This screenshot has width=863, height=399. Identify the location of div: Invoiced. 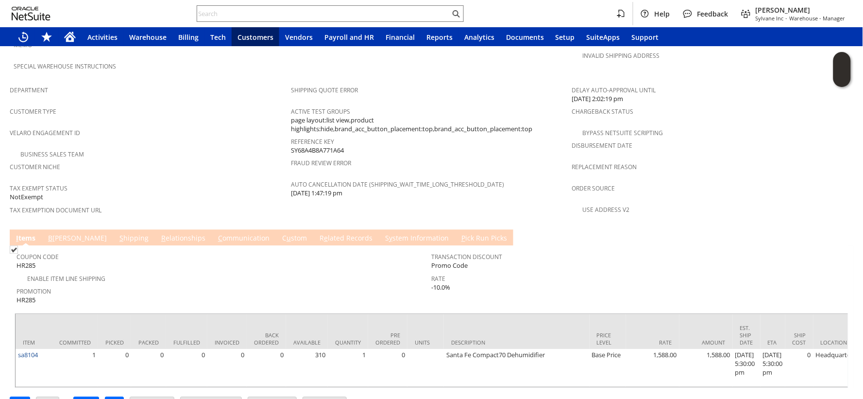
(227, 343).